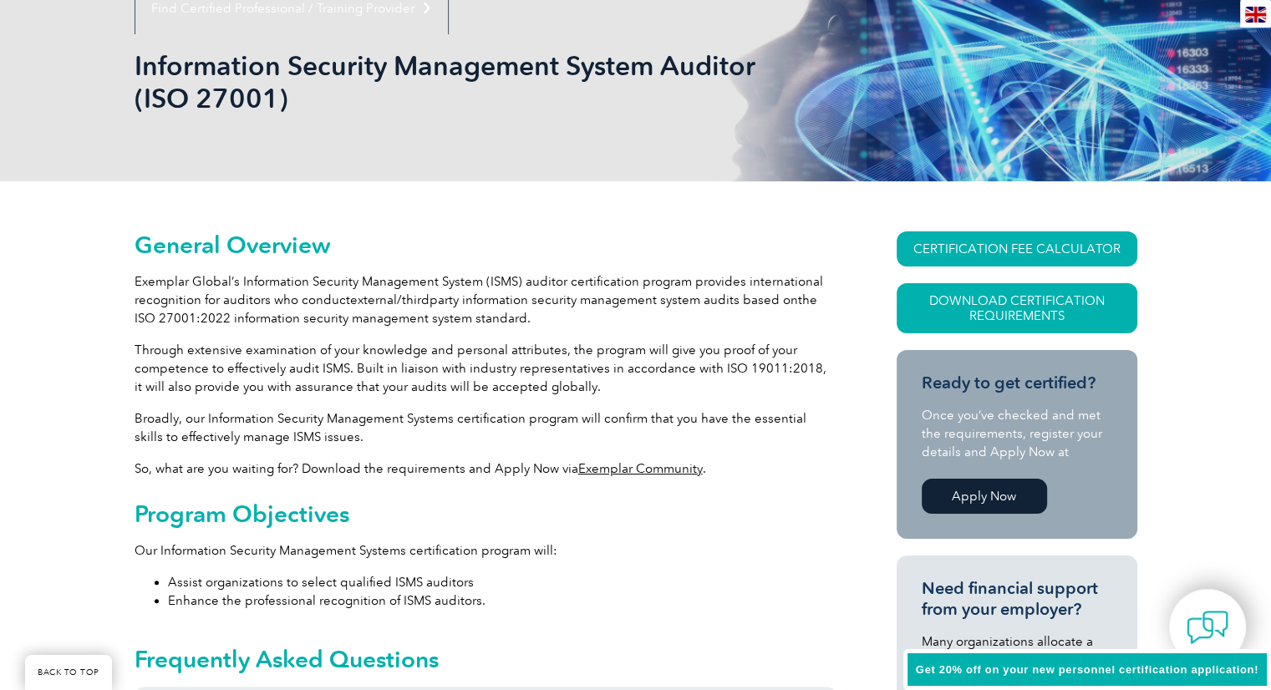  What do you see at coordinates (613, 300) in the screenshot?
I see `span: party information security management system audits based on` at bounding box center [613, 300].